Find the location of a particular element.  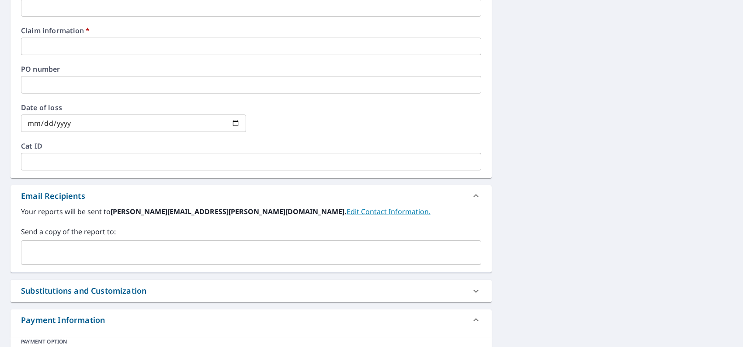

div: PAYMENT OPTION is located at coordinates (251, 341).